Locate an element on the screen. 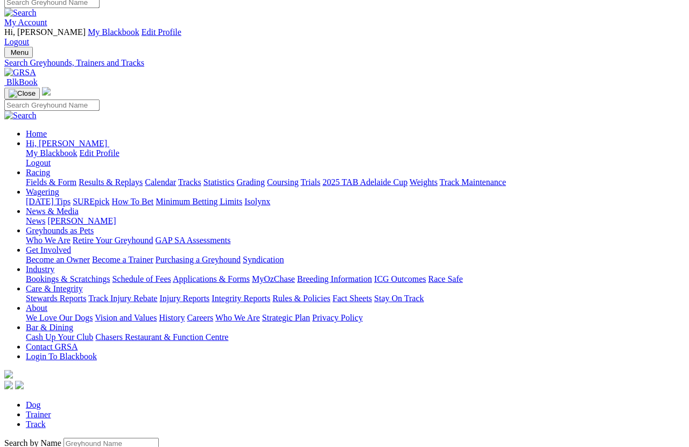  a: Search Greyhounds, Trainers and Tracks is located at coordinates (345, 63).